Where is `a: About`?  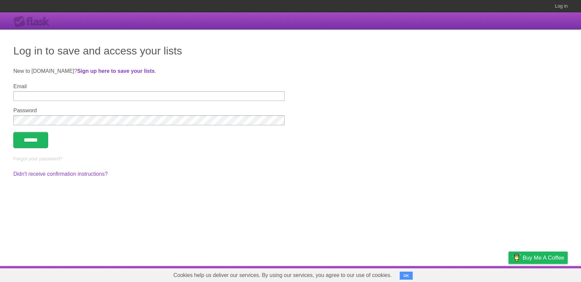 a: About is located at coordinates (426, 274).